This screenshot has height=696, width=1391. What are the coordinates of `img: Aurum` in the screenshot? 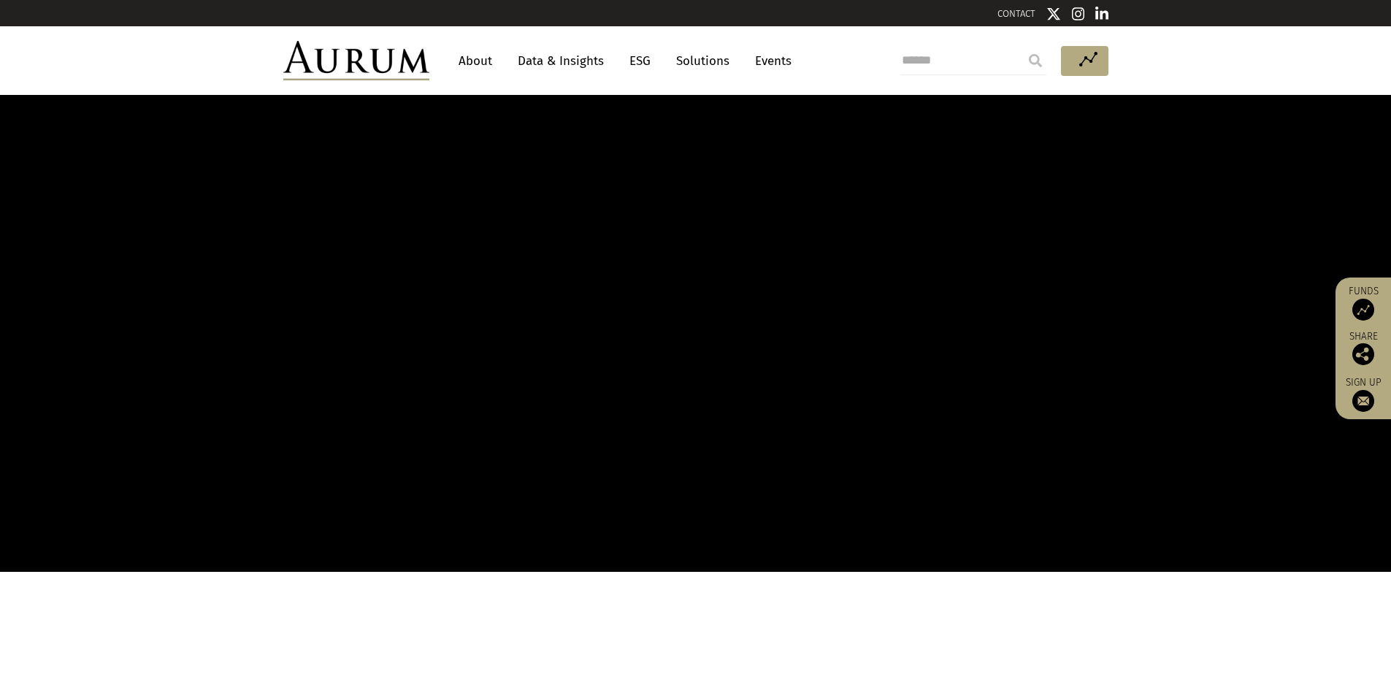 It's located at (356, 61).